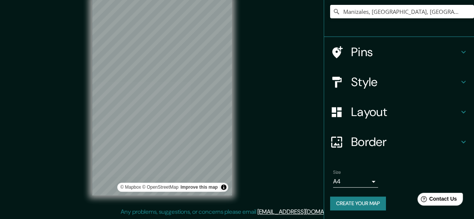 This screenshot has width=474, height=219. I want to click on div: Border, so click(399, 142).